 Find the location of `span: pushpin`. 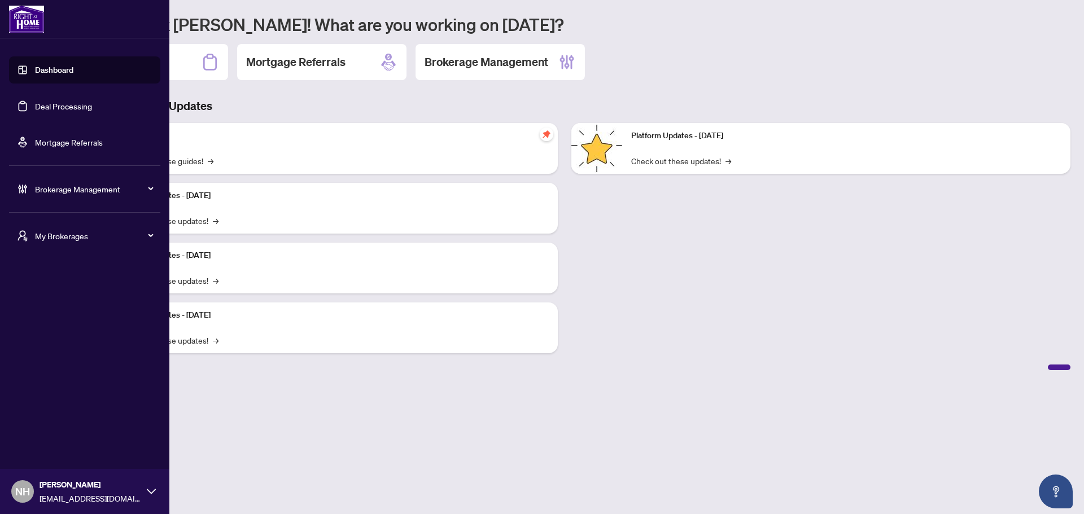

span: pushpin is located at coordinates (547, 134).